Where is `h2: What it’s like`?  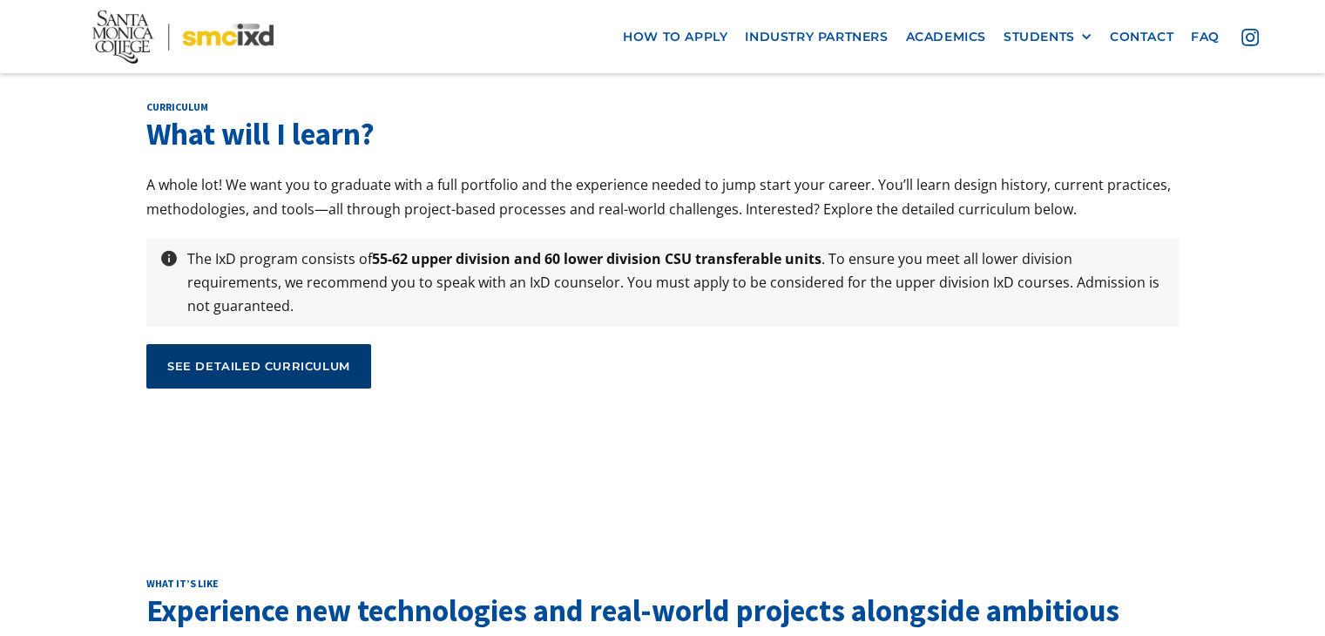
h2: What it’s like is located at coordinates (662, 584).